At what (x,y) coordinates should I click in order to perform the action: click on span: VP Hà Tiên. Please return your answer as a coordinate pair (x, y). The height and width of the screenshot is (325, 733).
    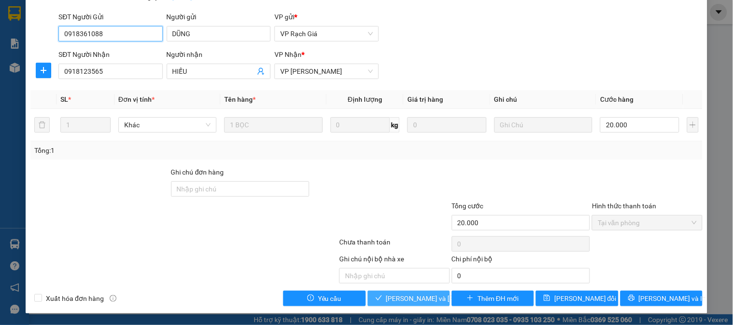
    Looking at the image, I should click on (326, 71).